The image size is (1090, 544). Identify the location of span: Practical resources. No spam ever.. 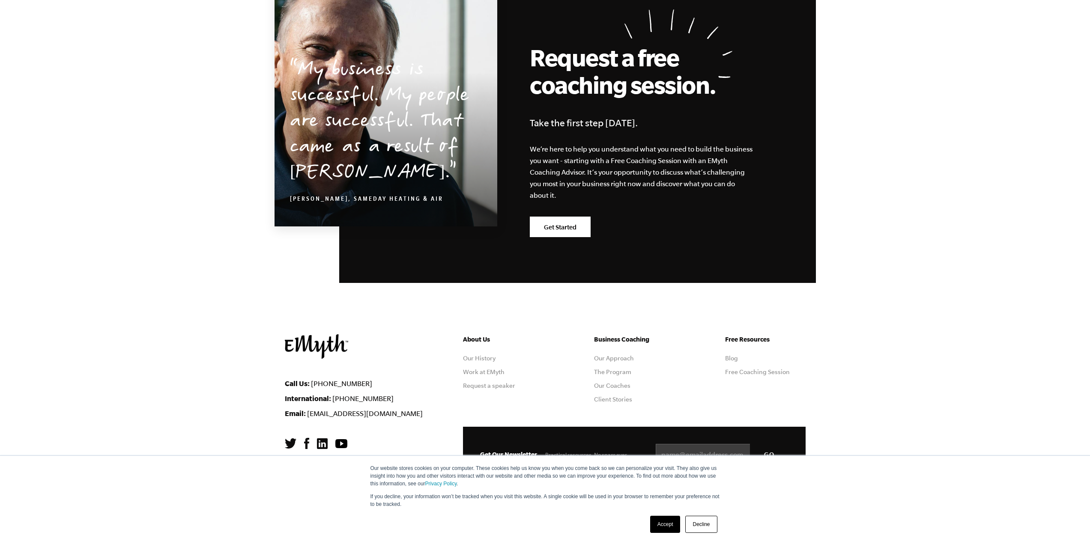
(586, 455).